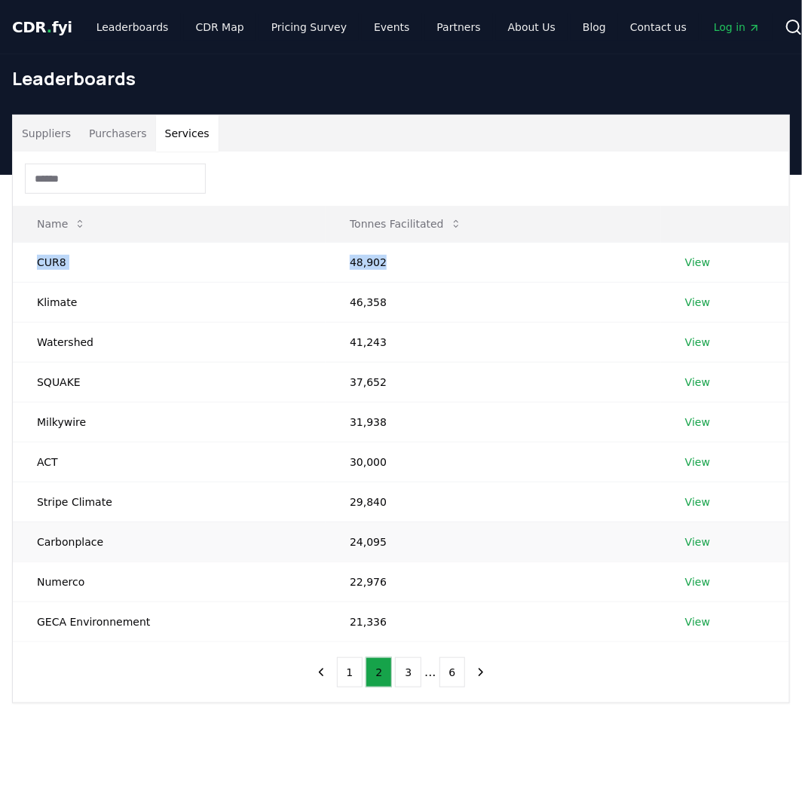 This screenshot has height=802, width=802. I want to click on button: Services, so click(187, 133).